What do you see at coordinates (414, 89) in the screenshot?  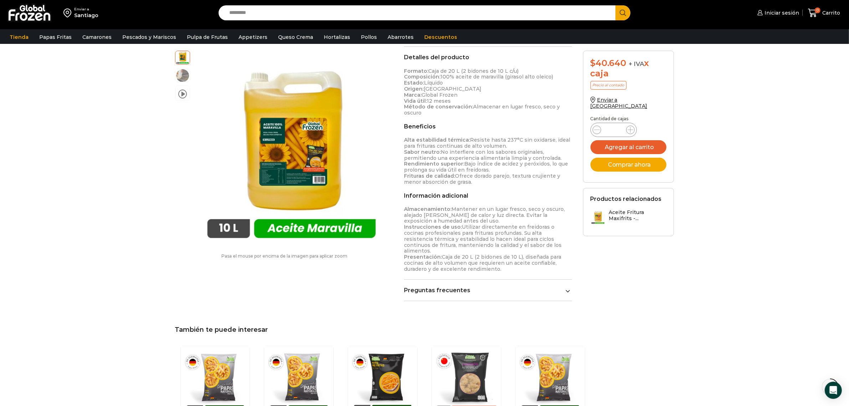 I see `strong: Origen:` at bounding box center [414, 89].